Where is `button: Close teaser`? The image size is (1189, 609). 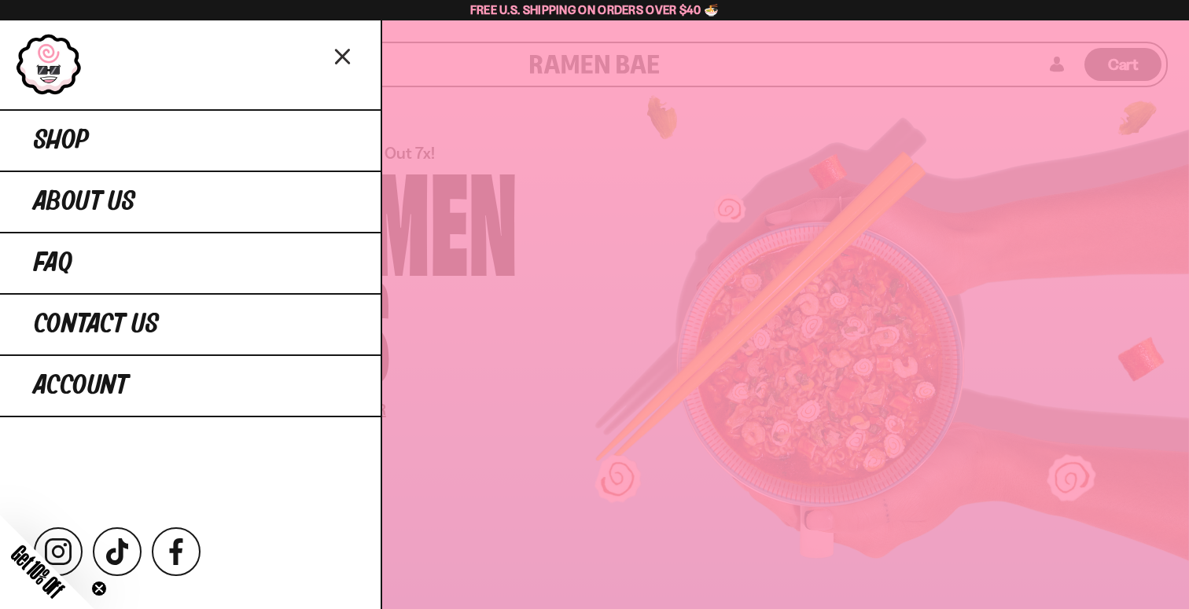 button: Close teaser is located at coordinates (99, 589).